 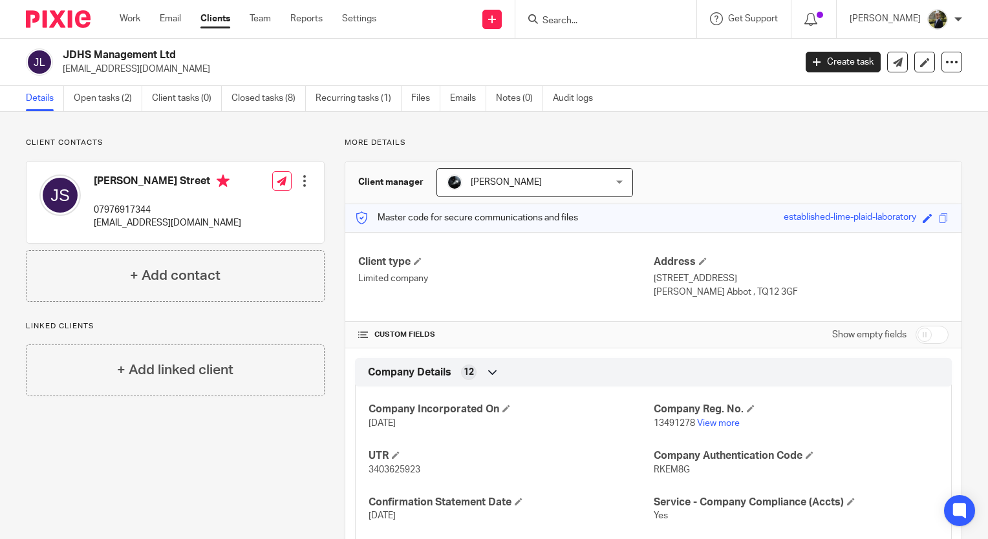 I want to click on a: Reports, so click(x=306, y=19).